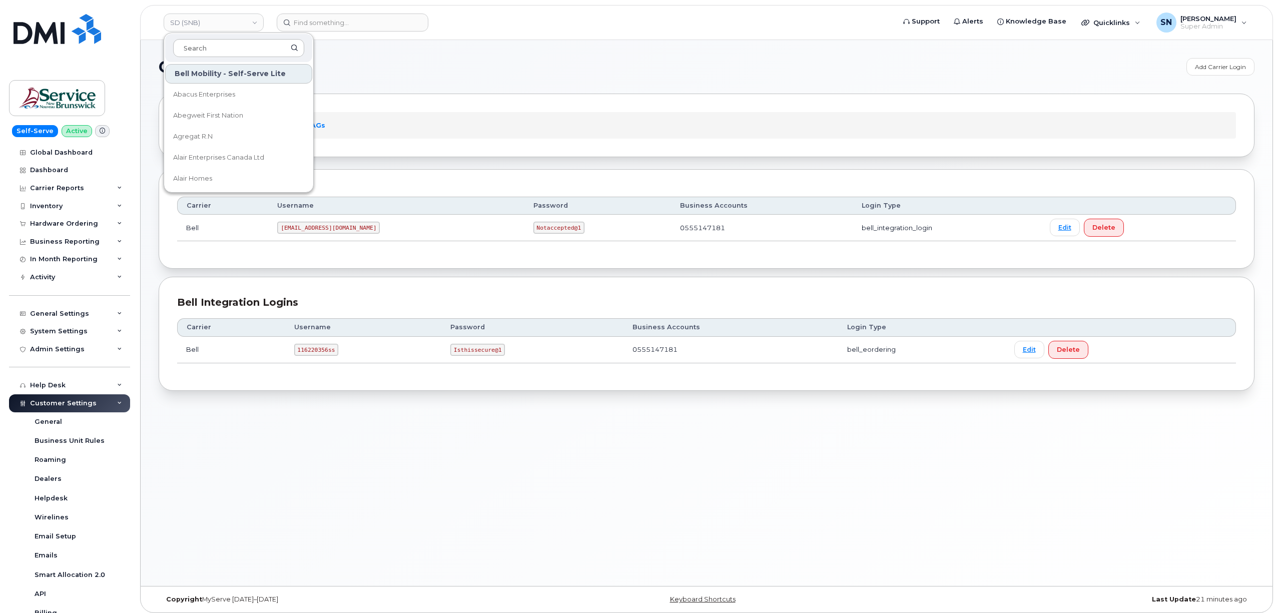  I want to click on span: Alair Homes, so click(193, 179).